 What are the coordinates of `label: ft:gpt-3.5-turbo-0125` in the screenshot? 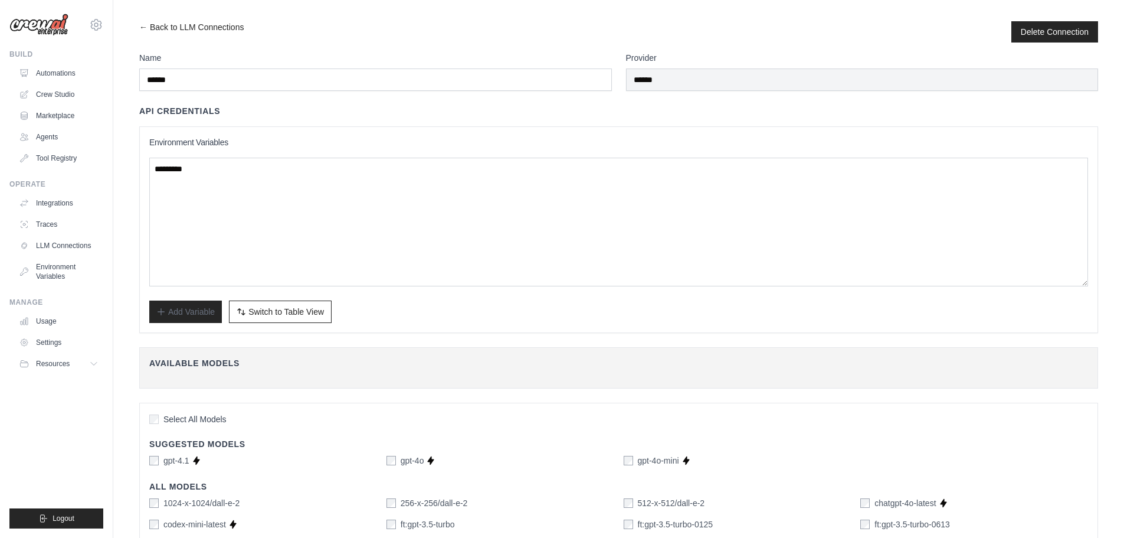 It's located at (676, 524).